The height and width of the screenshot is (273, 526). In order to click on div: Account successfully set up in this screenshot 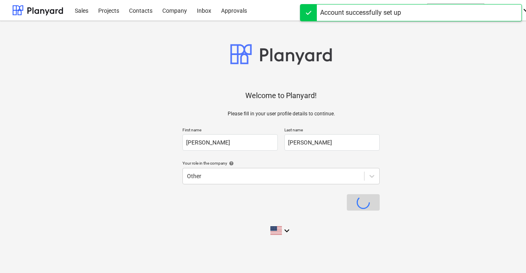, I will do `click(360, 13)`.